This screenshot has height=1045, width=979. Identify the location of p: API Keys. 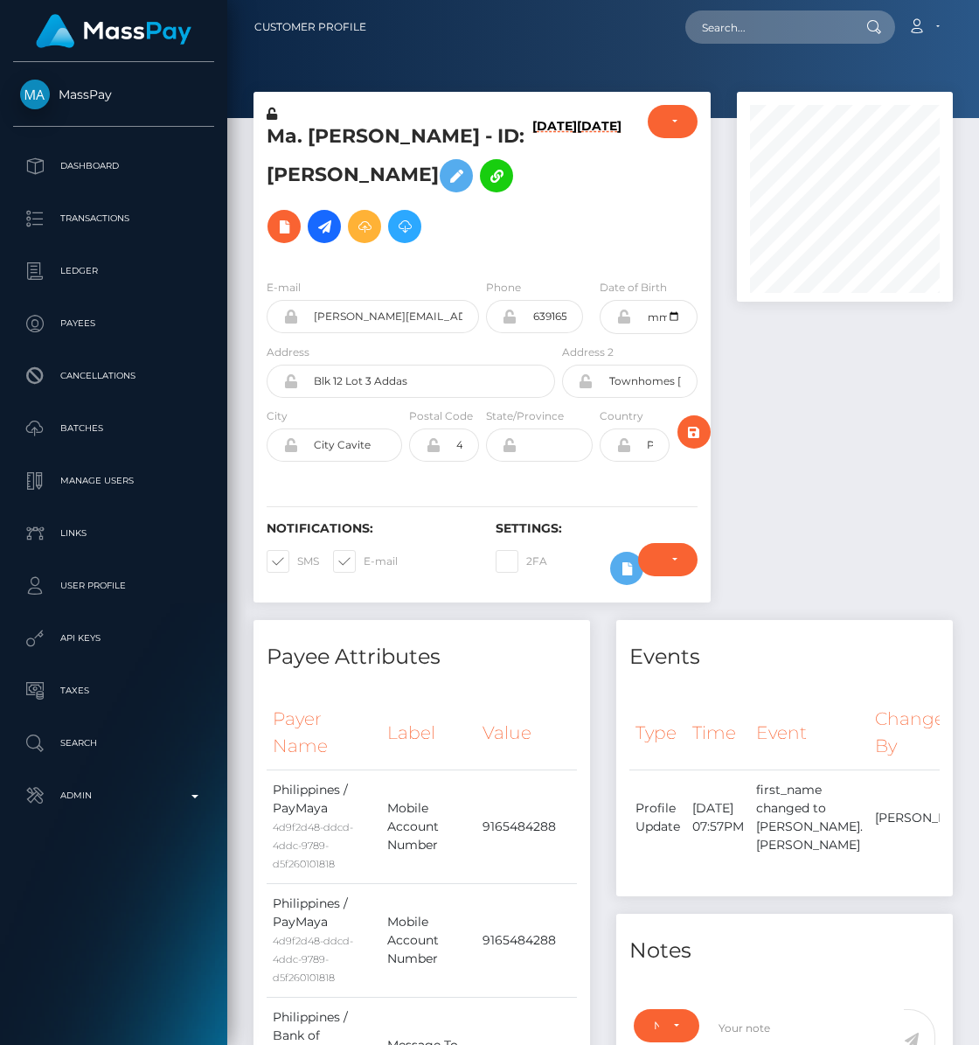
(114, 638).